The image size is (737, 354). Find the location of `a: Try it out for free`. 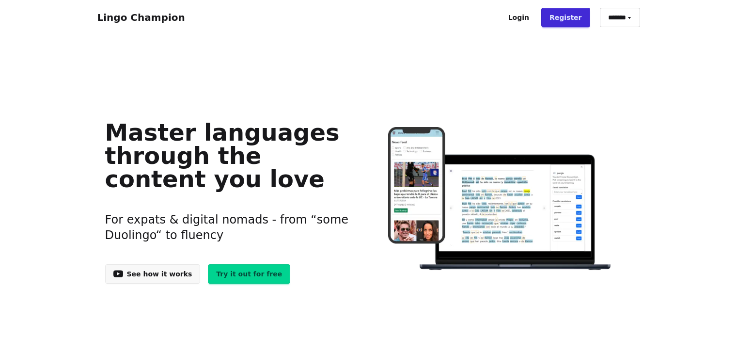

a: Try it out for free is located at coordinates (249, 274).